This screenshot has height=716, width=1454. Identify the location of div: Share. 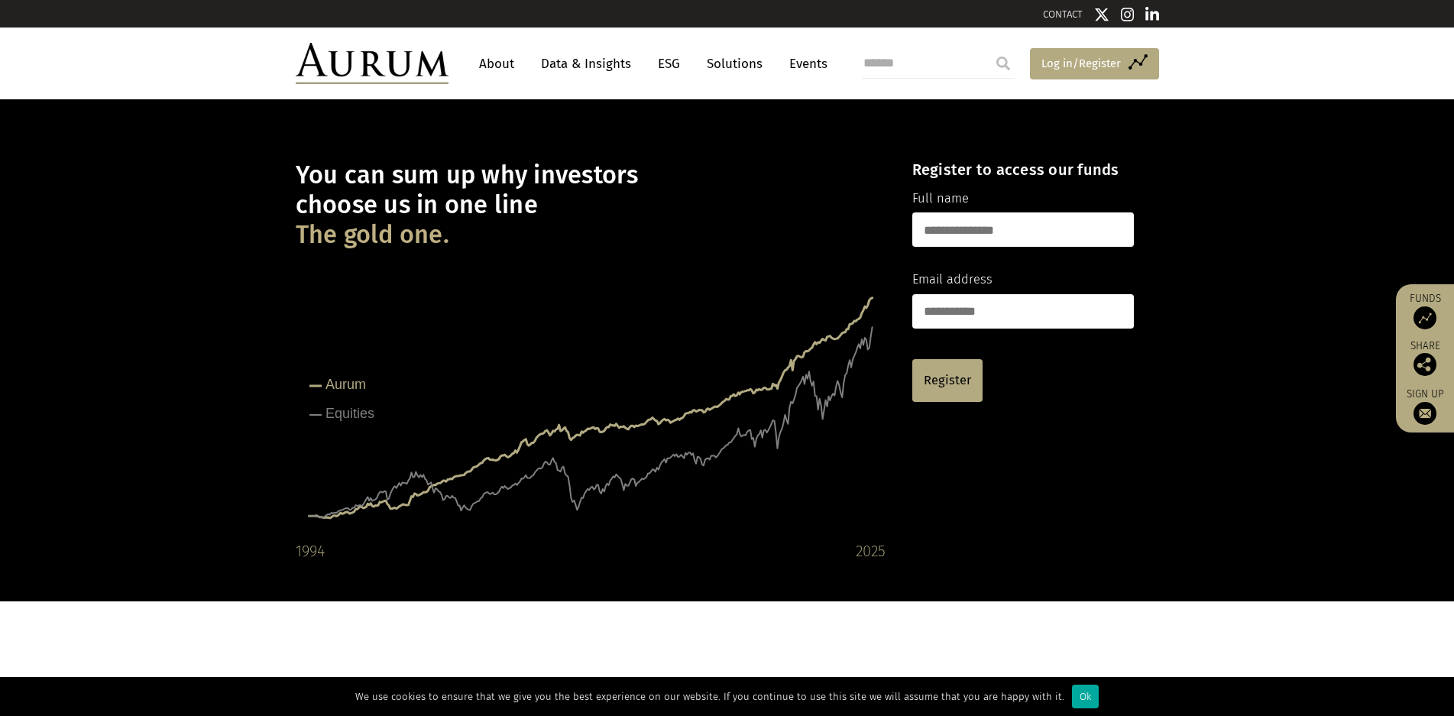
(1425, 358).